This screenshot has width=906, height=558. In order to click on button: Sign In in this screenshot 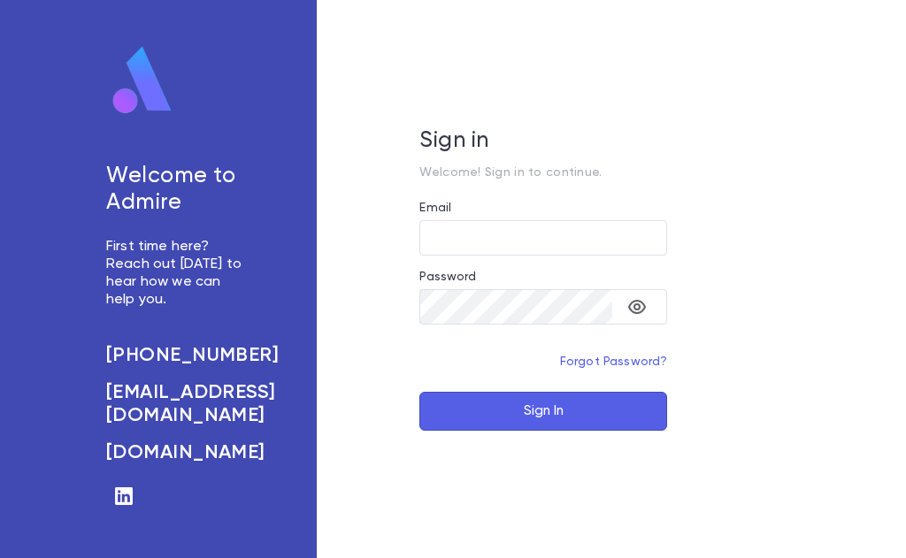, I will do `click(543, 411)`.